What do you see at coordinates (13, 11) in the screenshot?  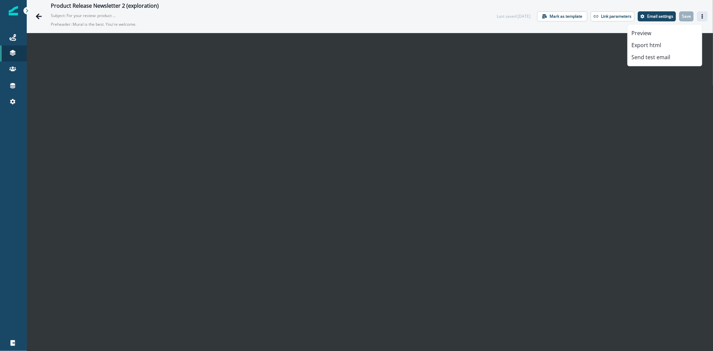 I see `img: Inflection` at bounding box center [13, 11].